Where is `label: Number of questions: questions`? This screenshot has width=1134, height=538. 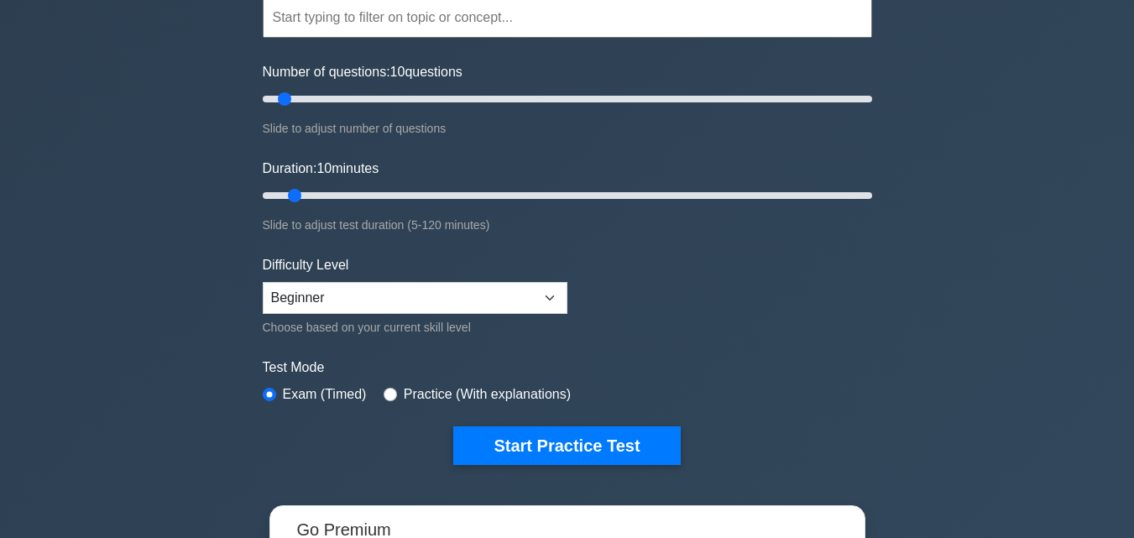
label: Number of questions: questions is located at coordinates (363, 72).